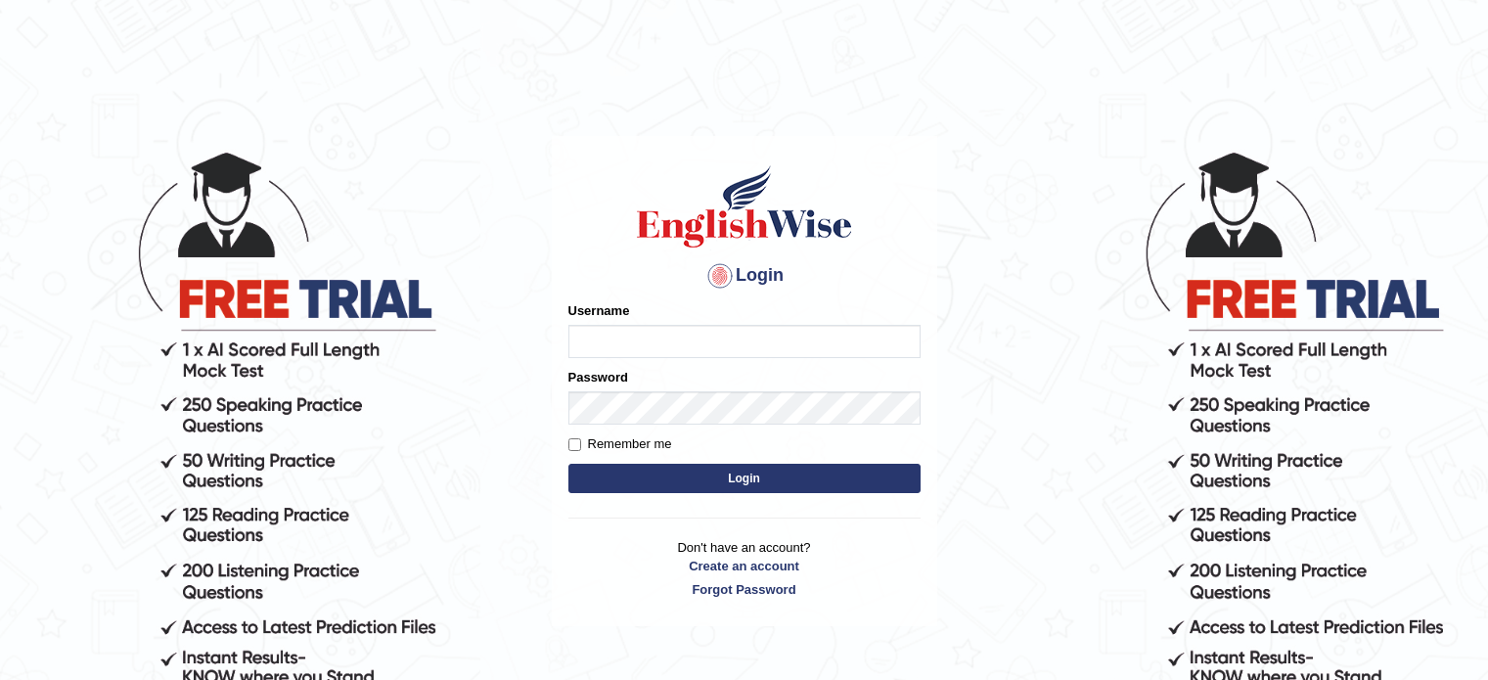 Image resolution: width=1488 pixels, height=680 pixels. I want to click on img: Logo of English Wise sign in for intelligent practice with AI, so click(745, 206).